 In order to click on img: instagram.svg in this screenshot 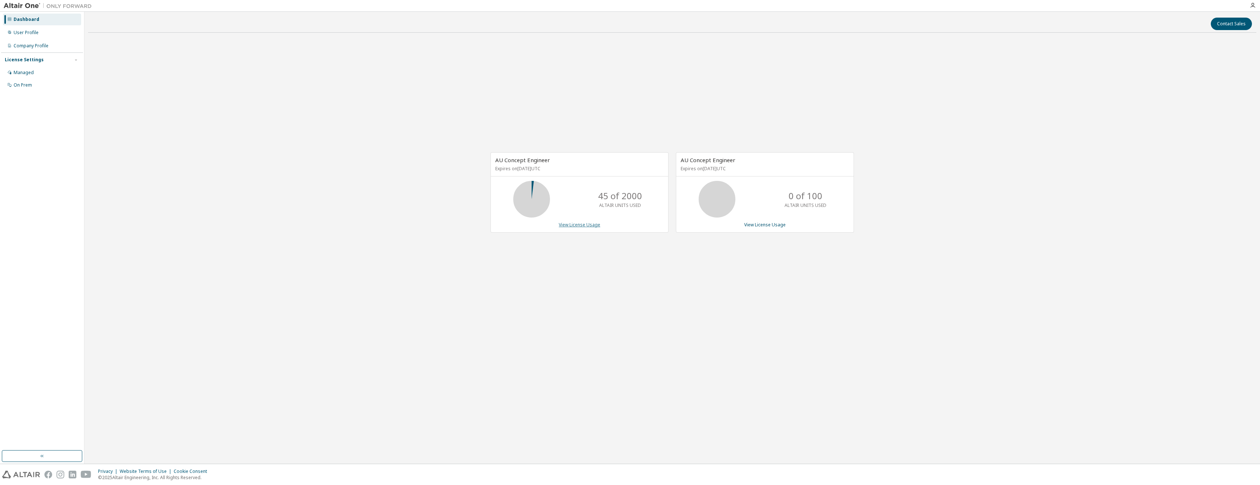, I will do `click(60, 475)`.